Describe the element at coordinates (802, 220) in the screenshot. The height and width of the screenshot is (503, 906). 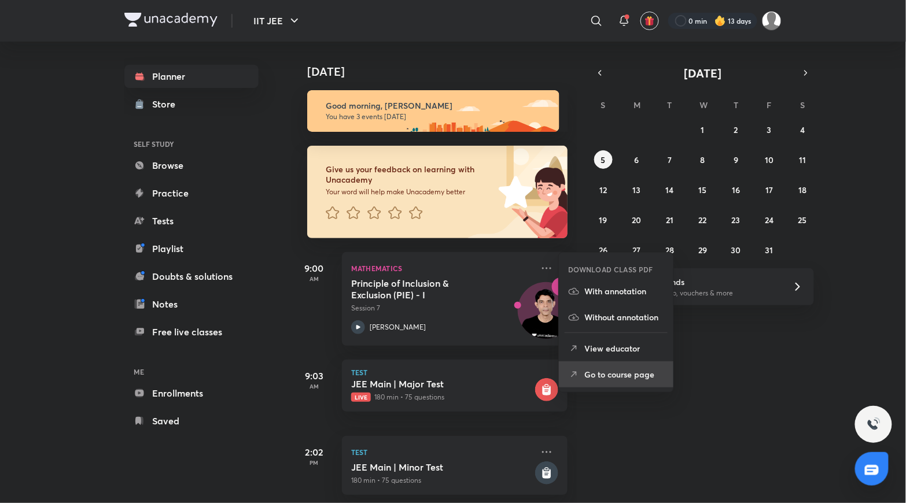
I see `abbr: October 25, 2025` at that location.